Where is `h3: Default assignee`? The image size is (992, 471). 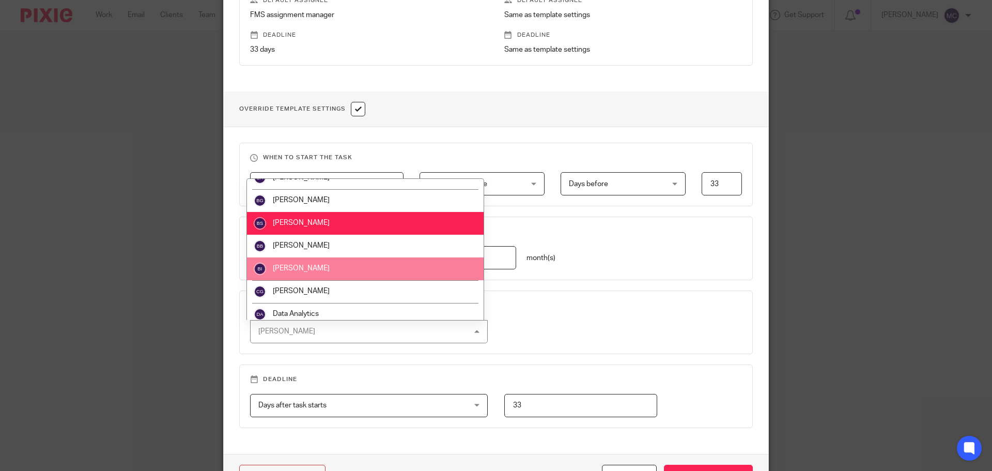 h3: Default assignee is located at coordinates (496, 305).